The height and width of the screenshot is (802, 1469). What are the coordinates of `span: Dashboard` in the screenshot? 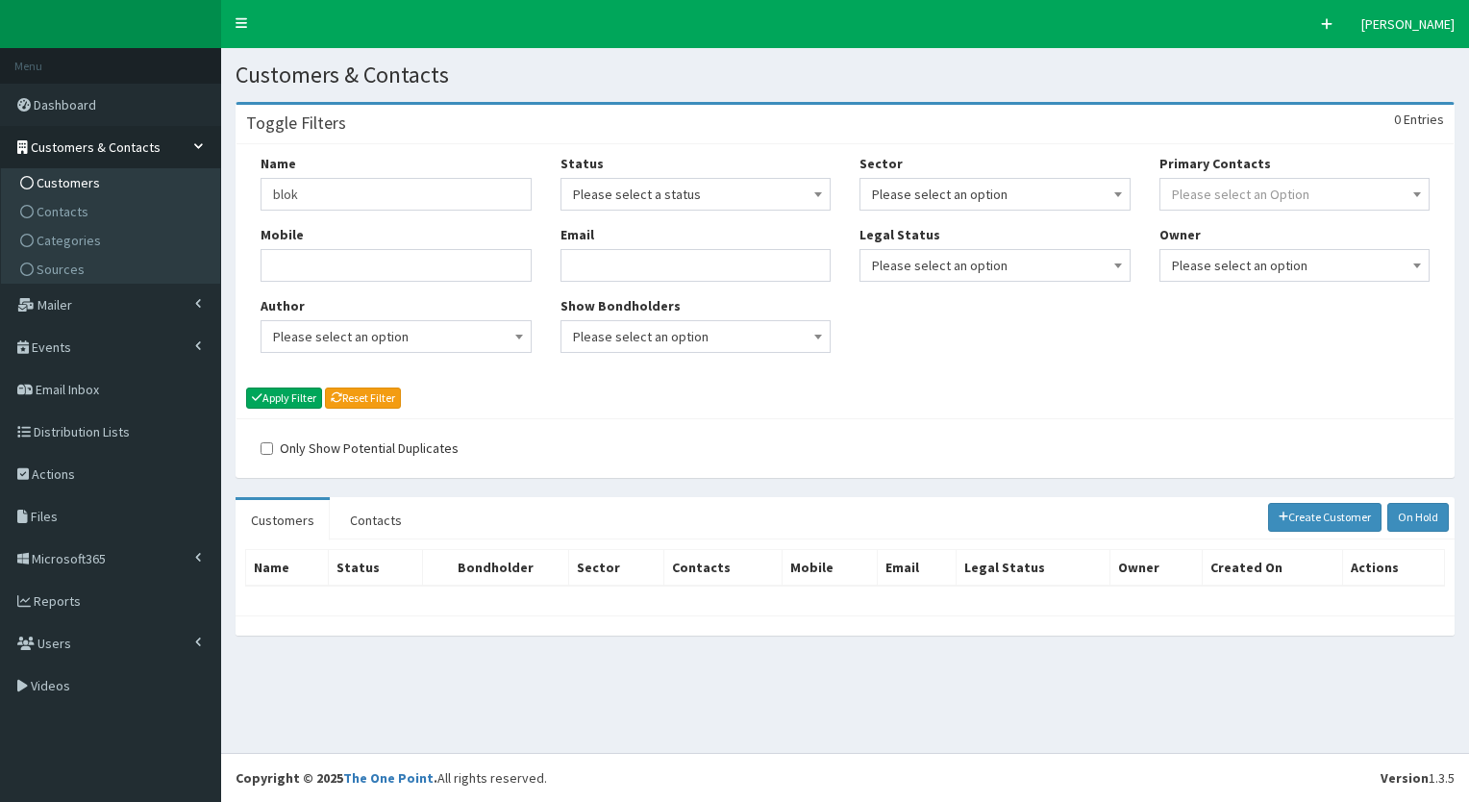 It's located at (64, 105).